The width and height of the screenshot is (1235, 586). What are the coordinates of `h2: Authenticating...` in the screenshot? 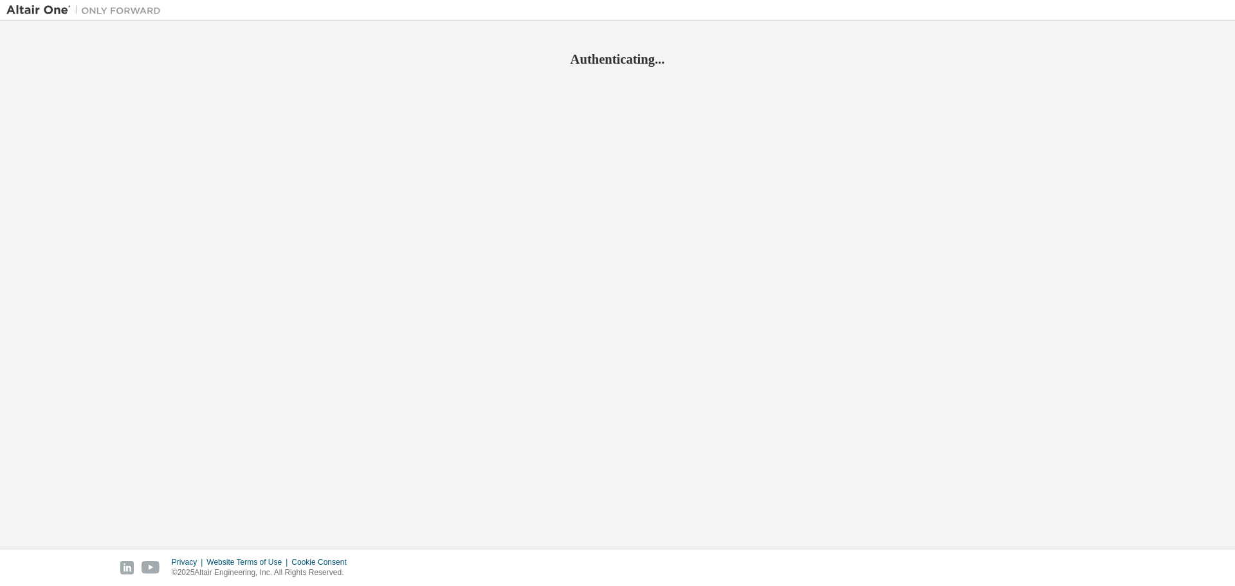 It's located at (618, 59).